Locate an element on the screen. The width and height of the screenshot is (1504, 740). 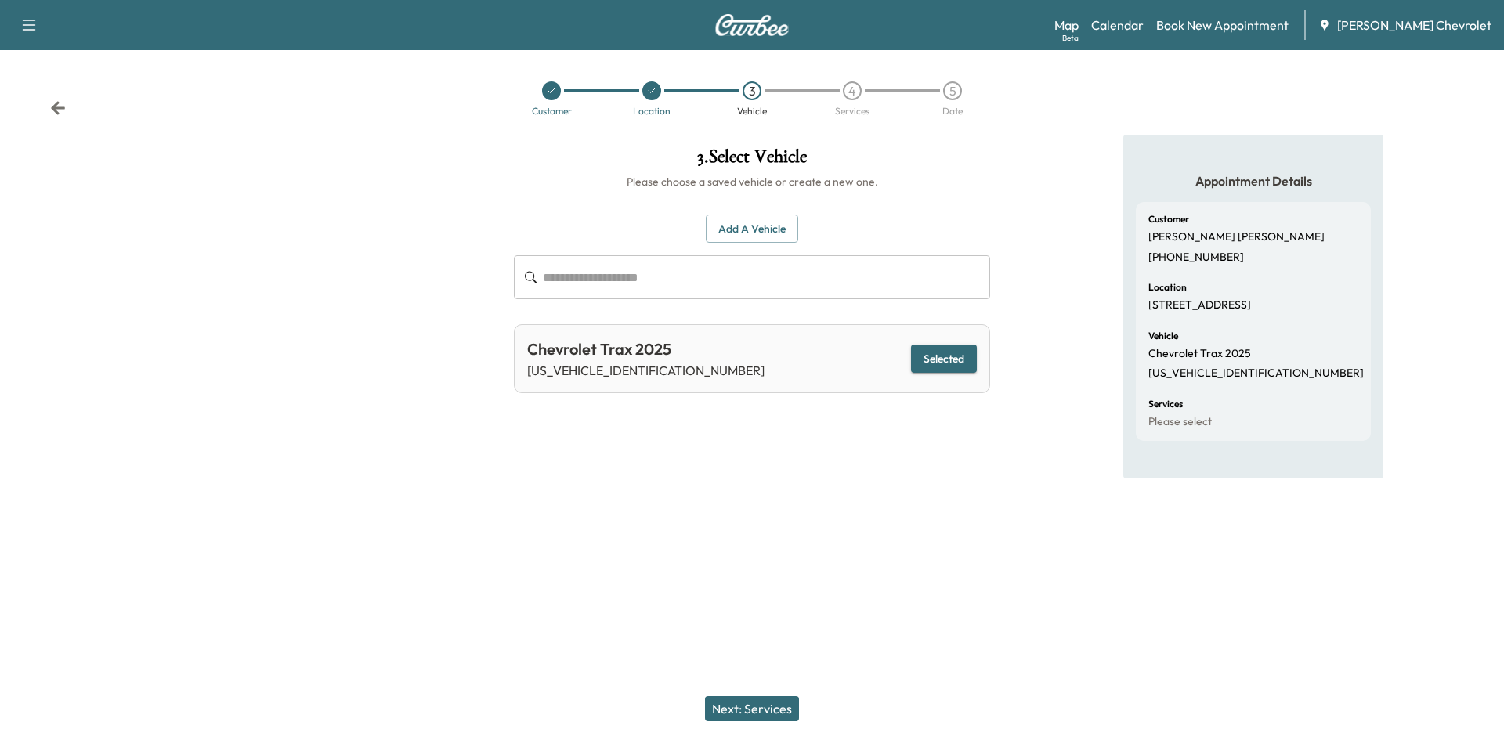
a: MapBeta is located at coordinates (1066, 25).